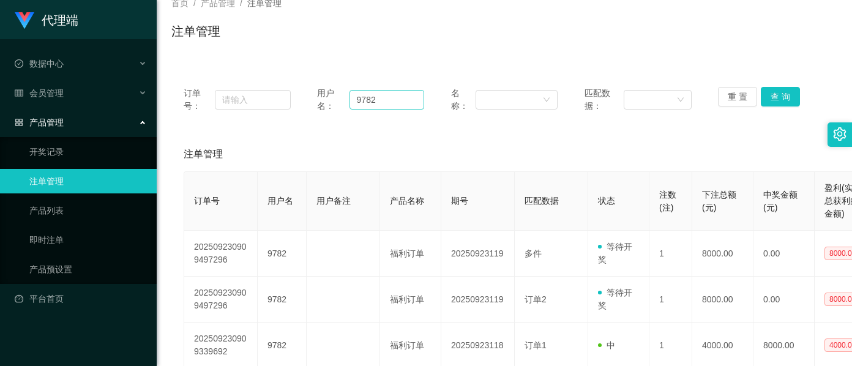 The image size is (852, 366). What do you see at coordinates (203, 154) in the screenshot?
I see `span: 注单管理` at bounding box center [203, 154].